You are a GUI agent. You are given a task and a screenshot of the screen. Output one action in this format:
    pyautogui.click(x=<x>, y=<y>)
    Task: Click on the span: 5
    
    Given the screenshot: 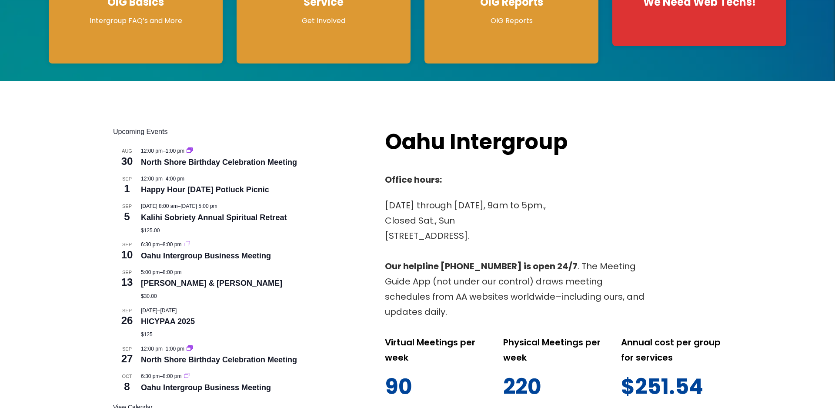 What is the action you would take?
    pyautogui.click(x=127, y=217)
    